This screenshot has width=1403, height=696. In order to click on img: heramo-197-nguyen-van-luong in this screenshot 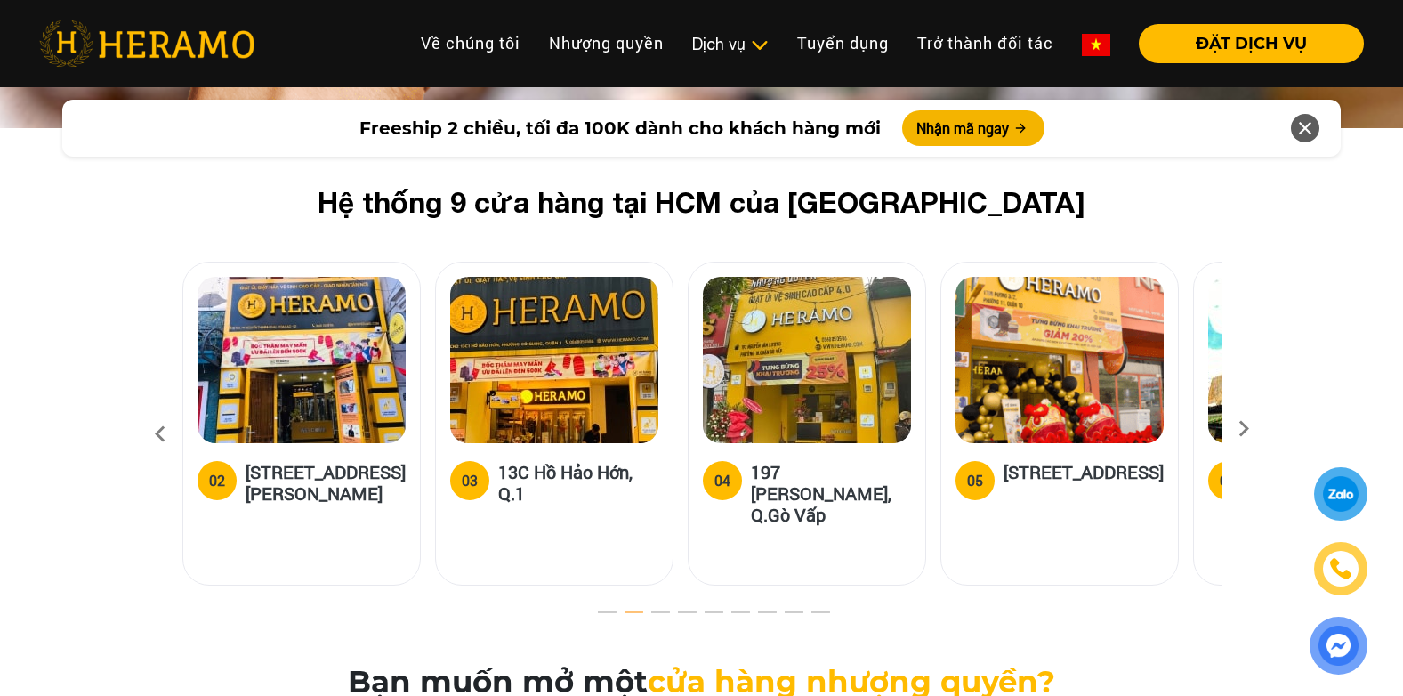, I will do `click(807, 359)`.